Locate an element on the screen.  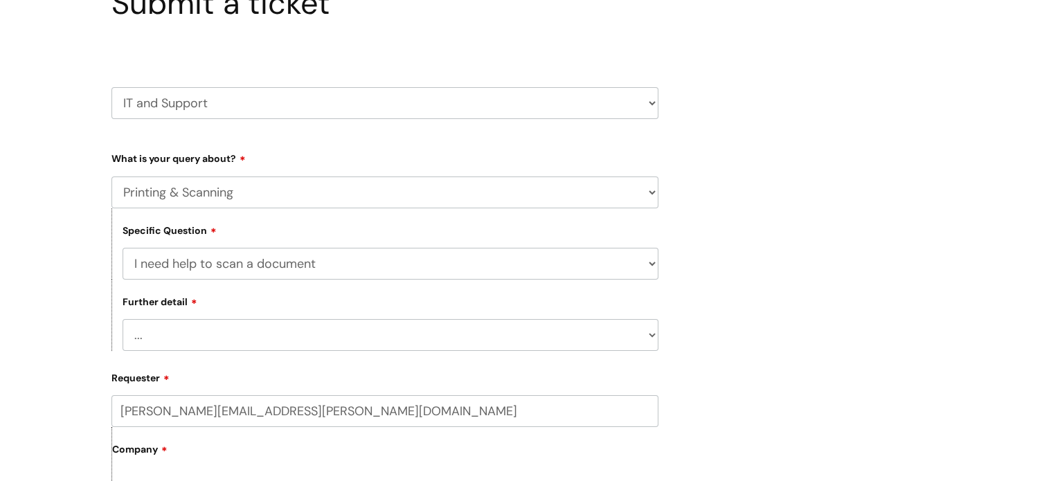
label: What is your query about? is located at coordinates (385, 156).